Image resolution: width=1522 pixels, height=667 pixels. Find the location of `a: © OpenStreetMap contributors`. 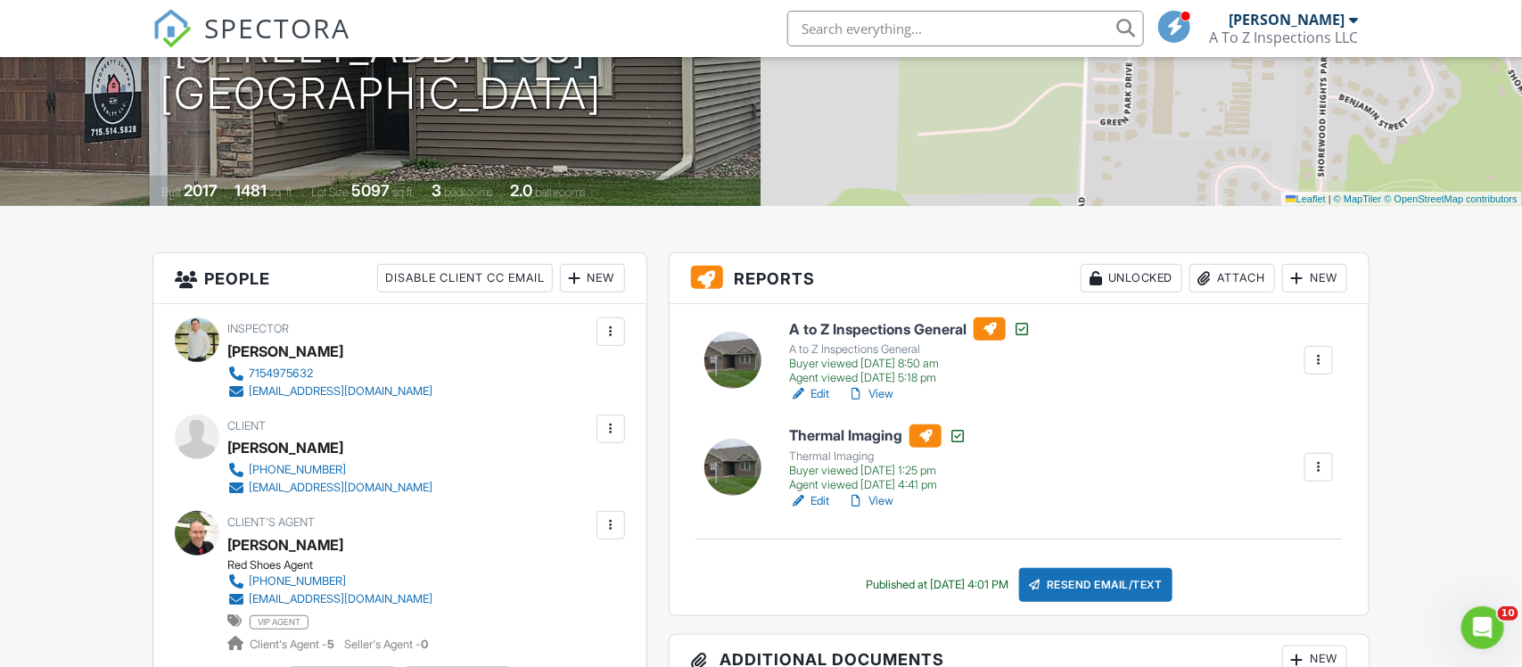

a: © OpenStreetMap contributors is located at coordinates (1451, 199).